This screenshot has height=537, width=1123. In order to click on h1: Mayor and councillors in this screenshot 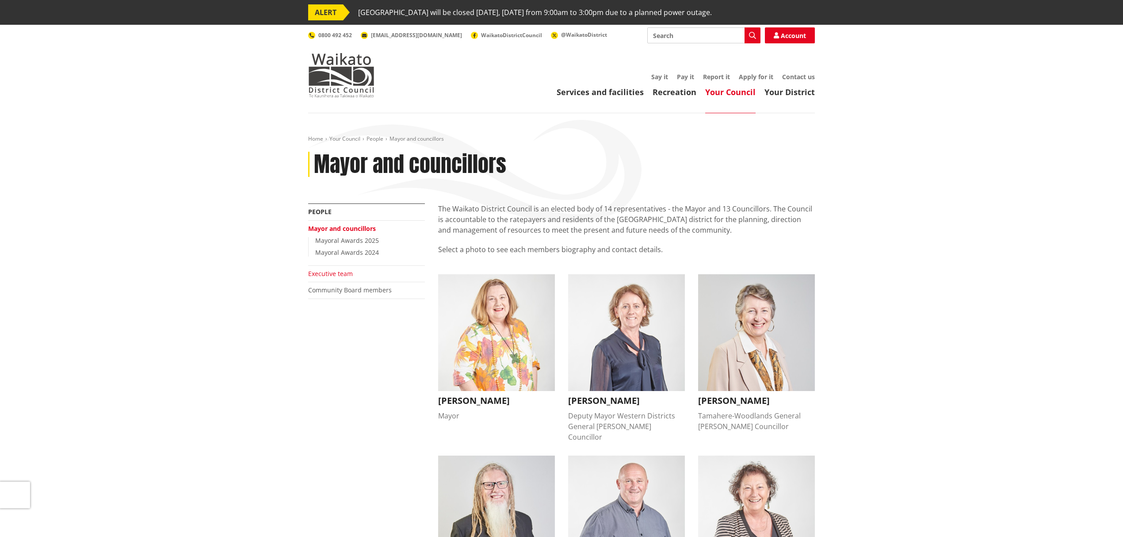, I will do `click(410, 164)`.